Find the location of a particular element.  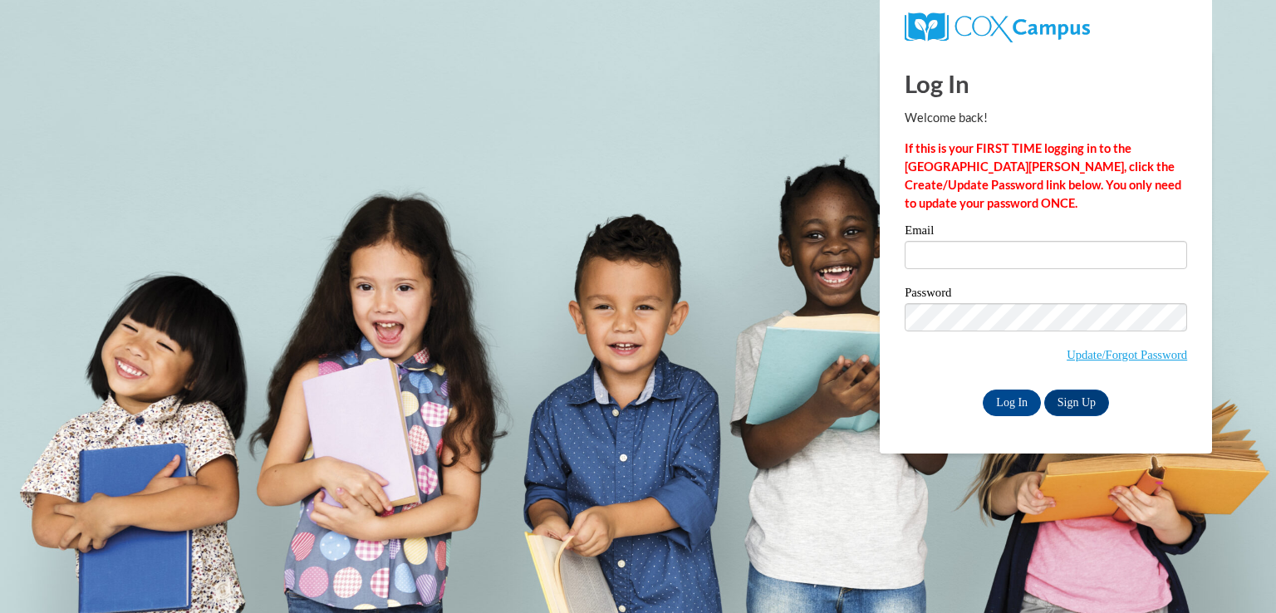

img: COX Campus is located at coordinates (997, 27).